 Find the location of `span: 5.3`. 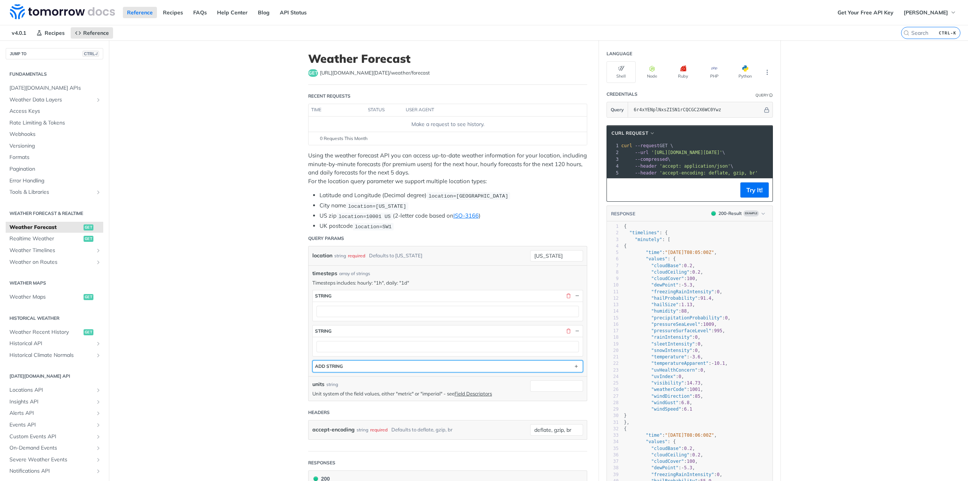

span: 5.3 is located at coordinates (688, 285).